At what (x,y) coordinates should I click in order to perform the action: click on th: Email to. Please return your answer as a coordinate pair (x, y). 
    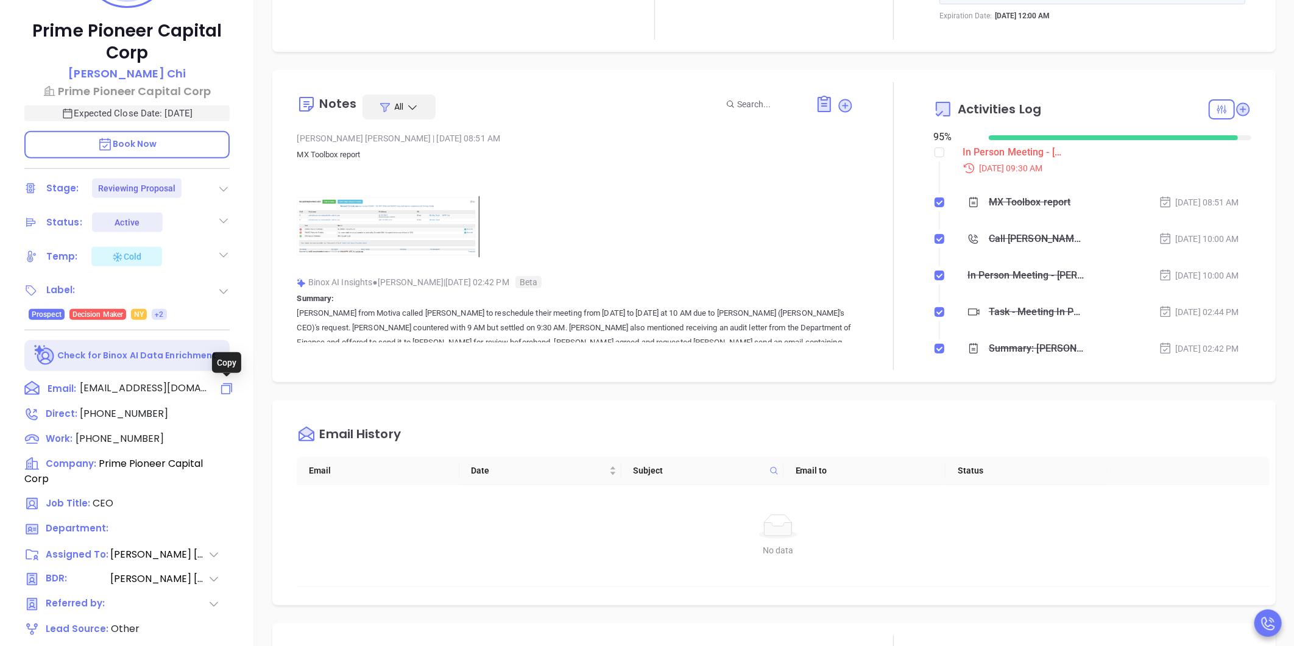
    Looking at the image, I should click on (864, 470).